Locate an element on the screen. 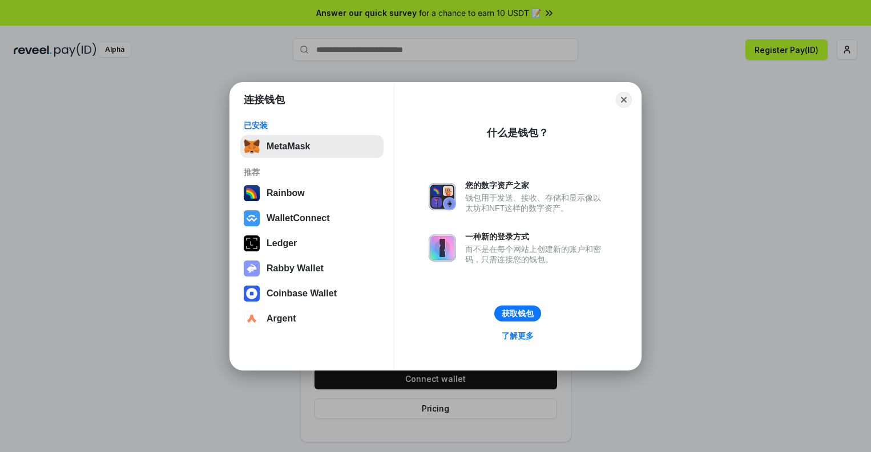 Image resolution: width=871 pixels, height=452 pixels. button: MetaMask is located at coordinates (311, 147).